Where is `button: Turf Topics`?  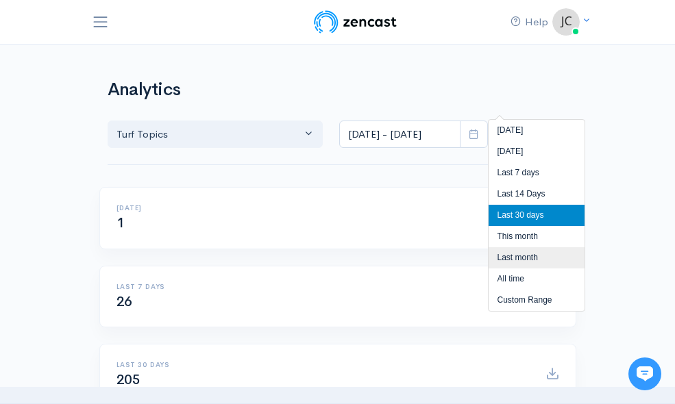 button: Turf Topics is located at coordinates (215, 134).